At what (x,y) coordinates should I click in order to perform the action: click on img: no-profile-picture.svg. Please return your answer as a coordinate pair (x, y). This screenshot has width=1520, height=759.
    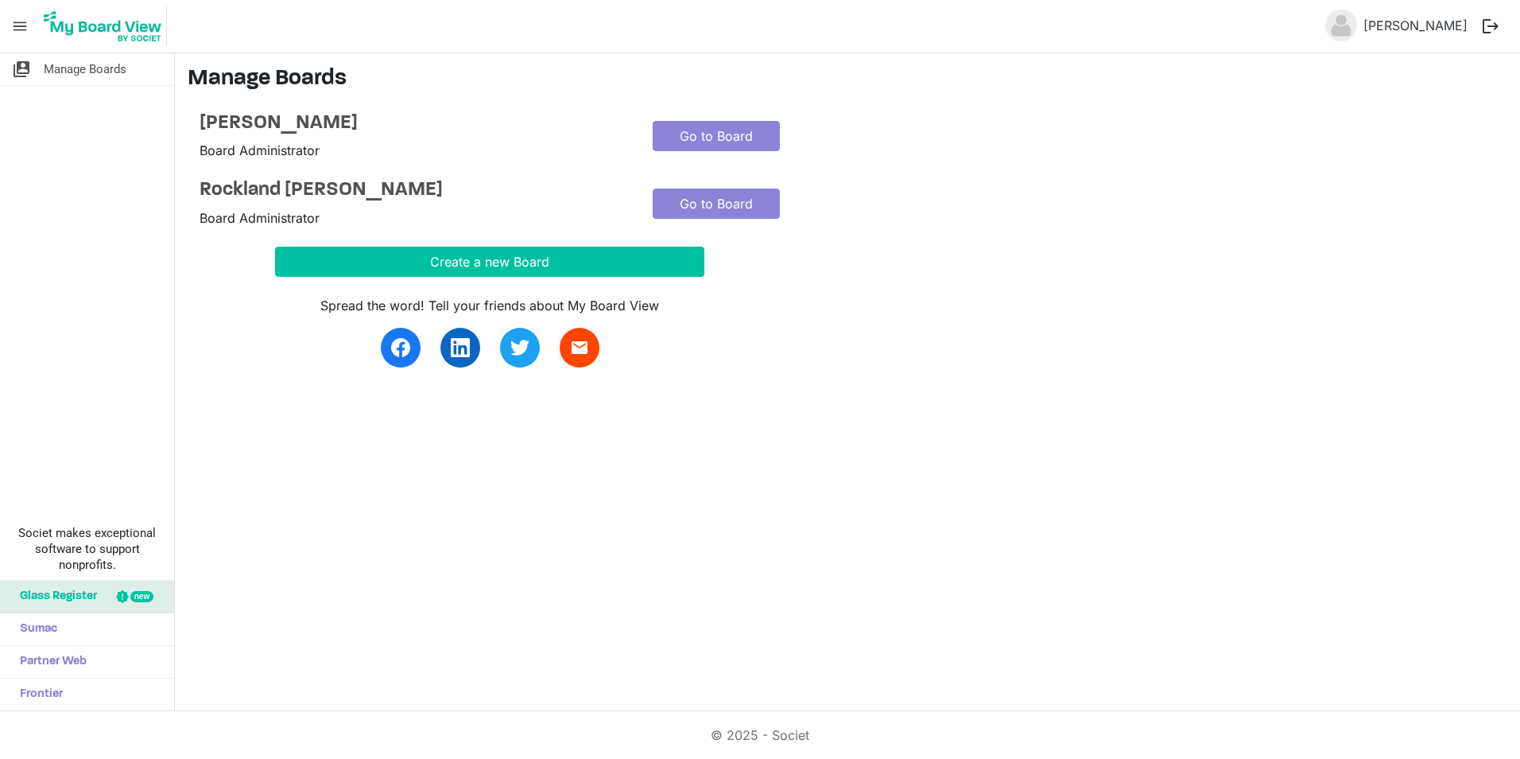
    Looking at the image, I should click on (1341, 25).